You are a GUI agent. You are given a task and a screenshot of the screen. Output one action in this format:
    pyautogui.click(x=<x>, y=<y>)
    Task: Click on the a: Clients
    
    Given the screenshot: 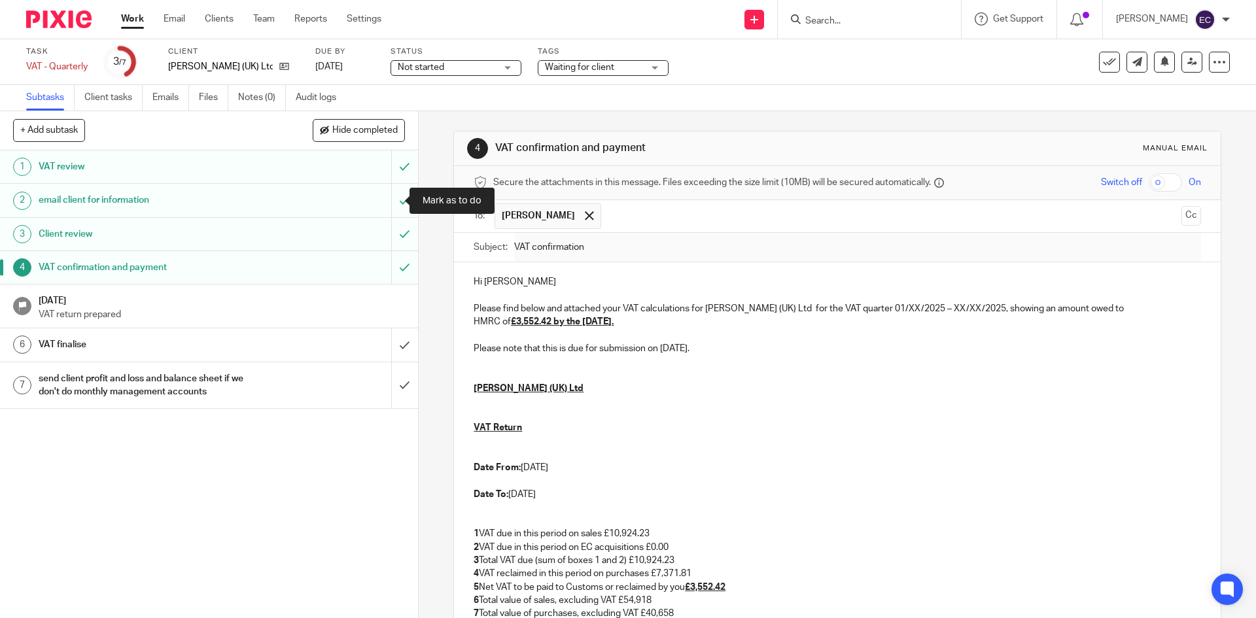 What is the action you would take?
    pyautogui.click(x=219, y=19)
    